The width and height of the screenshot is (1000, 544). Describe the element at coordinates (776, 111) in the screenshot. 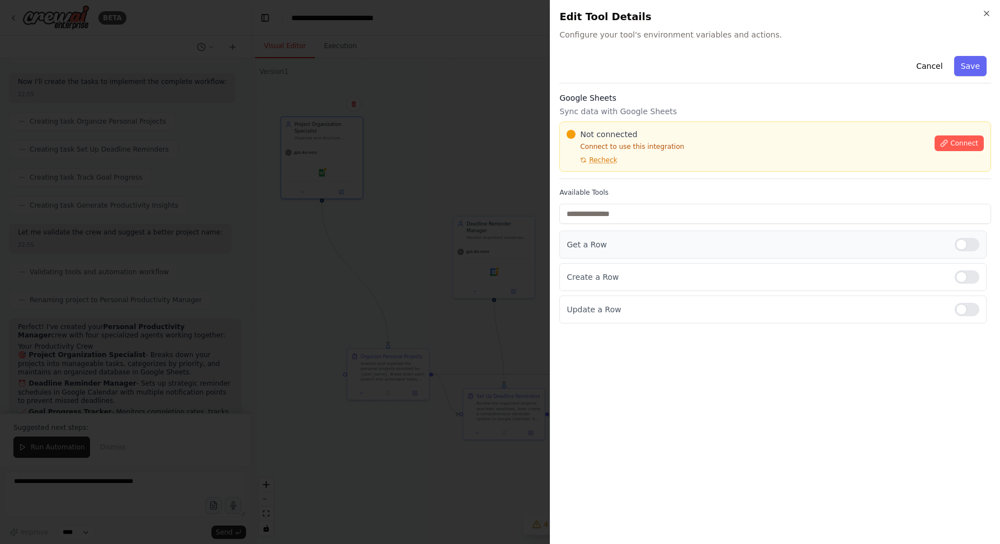

I see `p: Sync data with Google Sheets` at that location.